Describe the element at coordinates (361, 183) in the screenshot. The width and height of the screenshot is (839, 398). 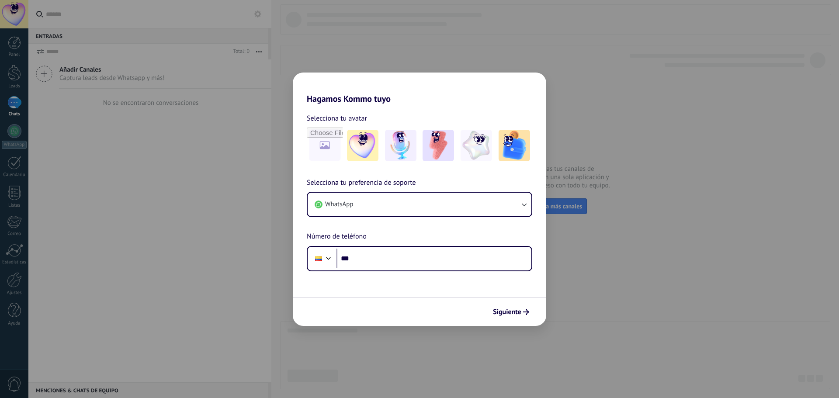
I see `span: Selecciona tu preferencia de soporte` at that location.